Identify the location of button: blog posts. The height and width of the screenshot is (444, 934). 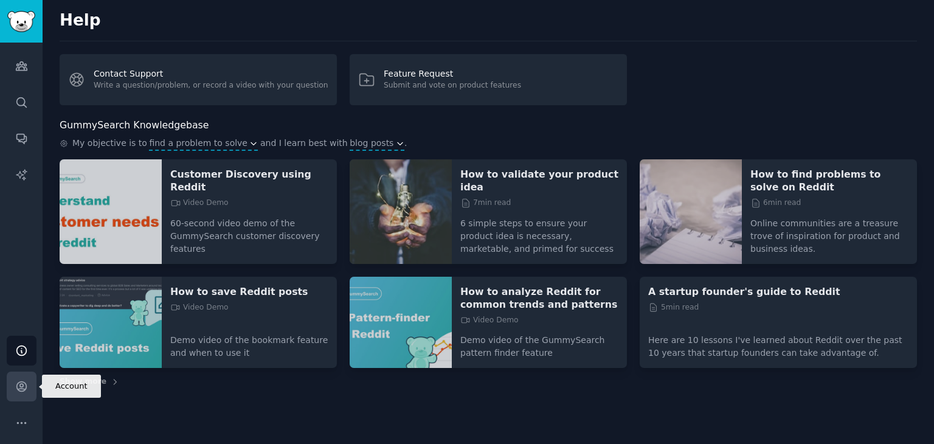
(377, 143).